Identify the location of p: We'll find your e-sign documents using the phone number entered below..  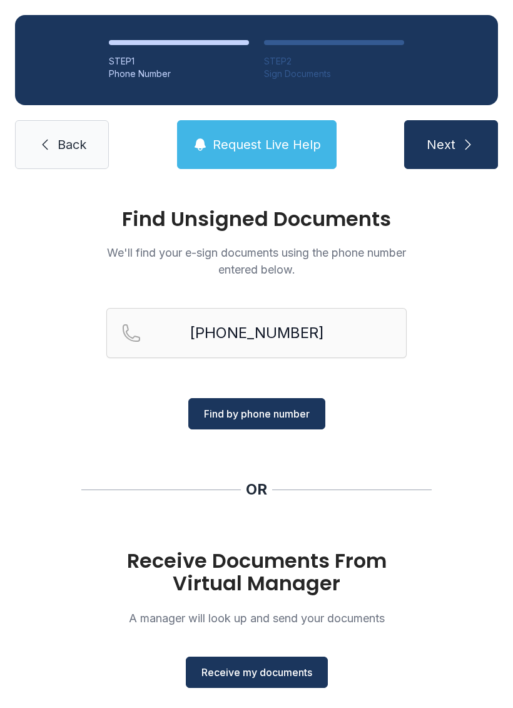
(257, 261).